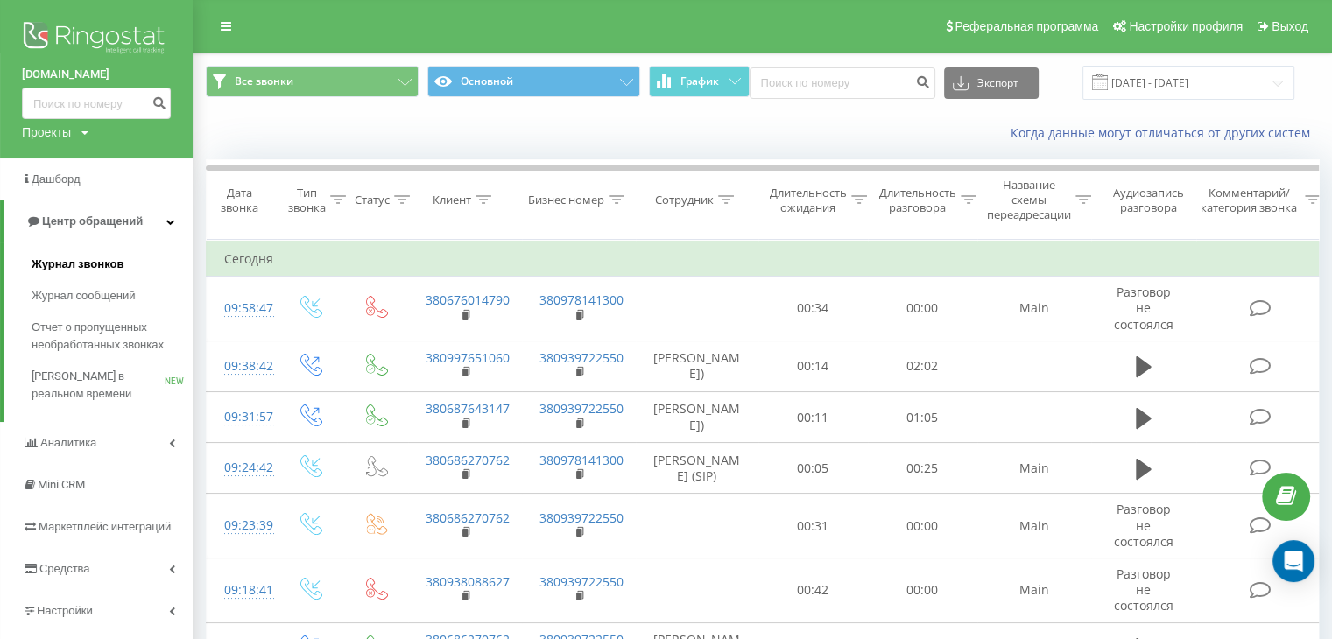 The height and width of the screenshot is (639, 1332). What do you see at coordinates (813, 418) in the screenshot?
I see `td: 00:11` at bounding box center [813, 418].